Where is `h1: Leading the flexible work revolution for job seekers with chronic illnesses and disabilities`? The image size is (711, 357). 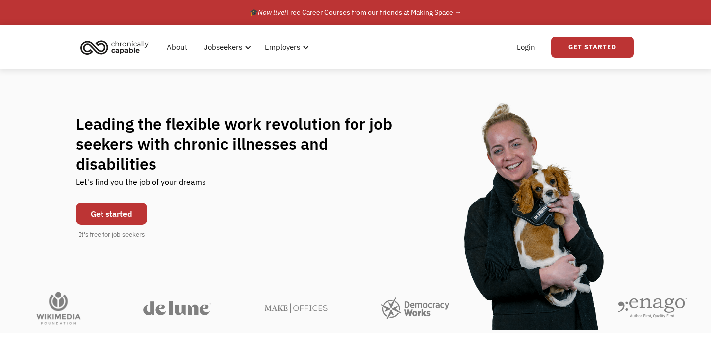
h1: Leading the flexible work revolution for job seekers with chronic illnesses and disabilities is located at coordinates (244, 144).